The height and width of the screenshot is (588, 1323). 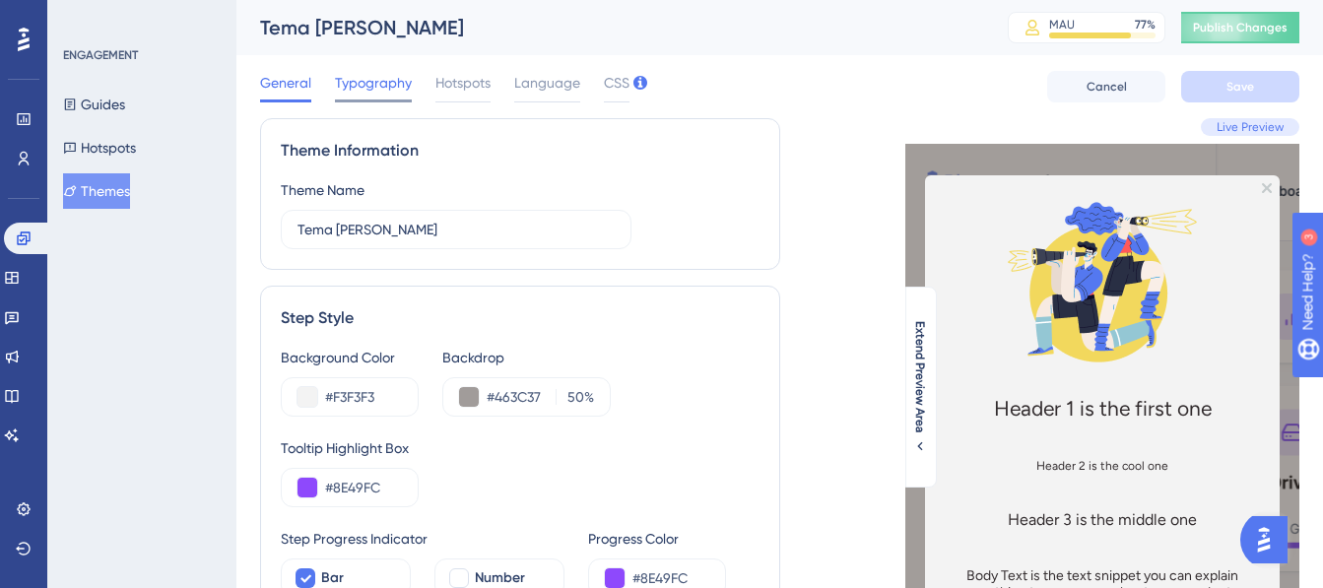 What do you see at coordinates (657, 539) in the screenshot?
I see `div: Progress Color` at bounding box center [657, 539].